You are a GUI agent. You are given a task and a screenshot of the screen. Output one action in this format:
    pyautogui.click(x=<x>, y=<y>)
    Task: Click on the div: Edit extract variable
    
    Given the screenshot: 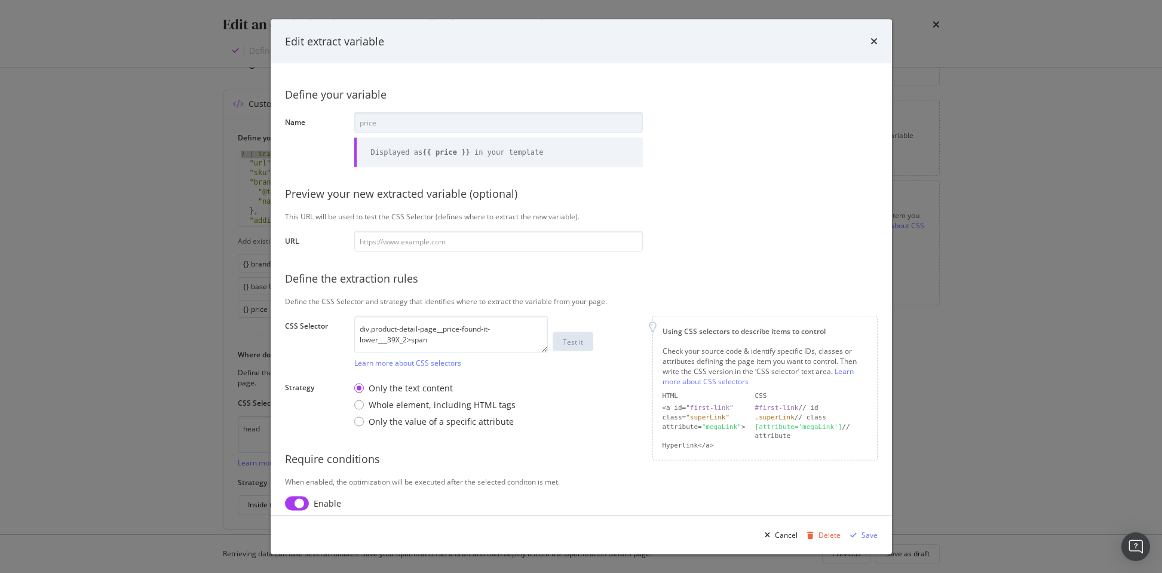 What is the action you would take?
    pyautogui.click(x=334, y=41)
    